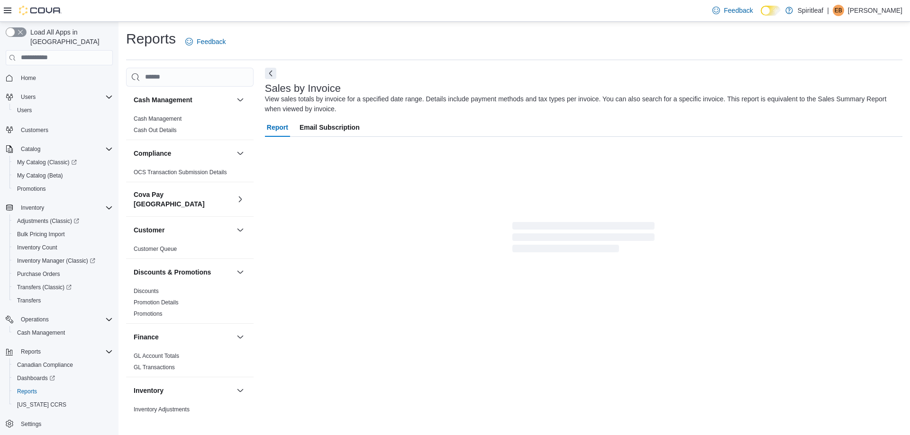  I want to click on h3: Inventory, so click(148, 391).